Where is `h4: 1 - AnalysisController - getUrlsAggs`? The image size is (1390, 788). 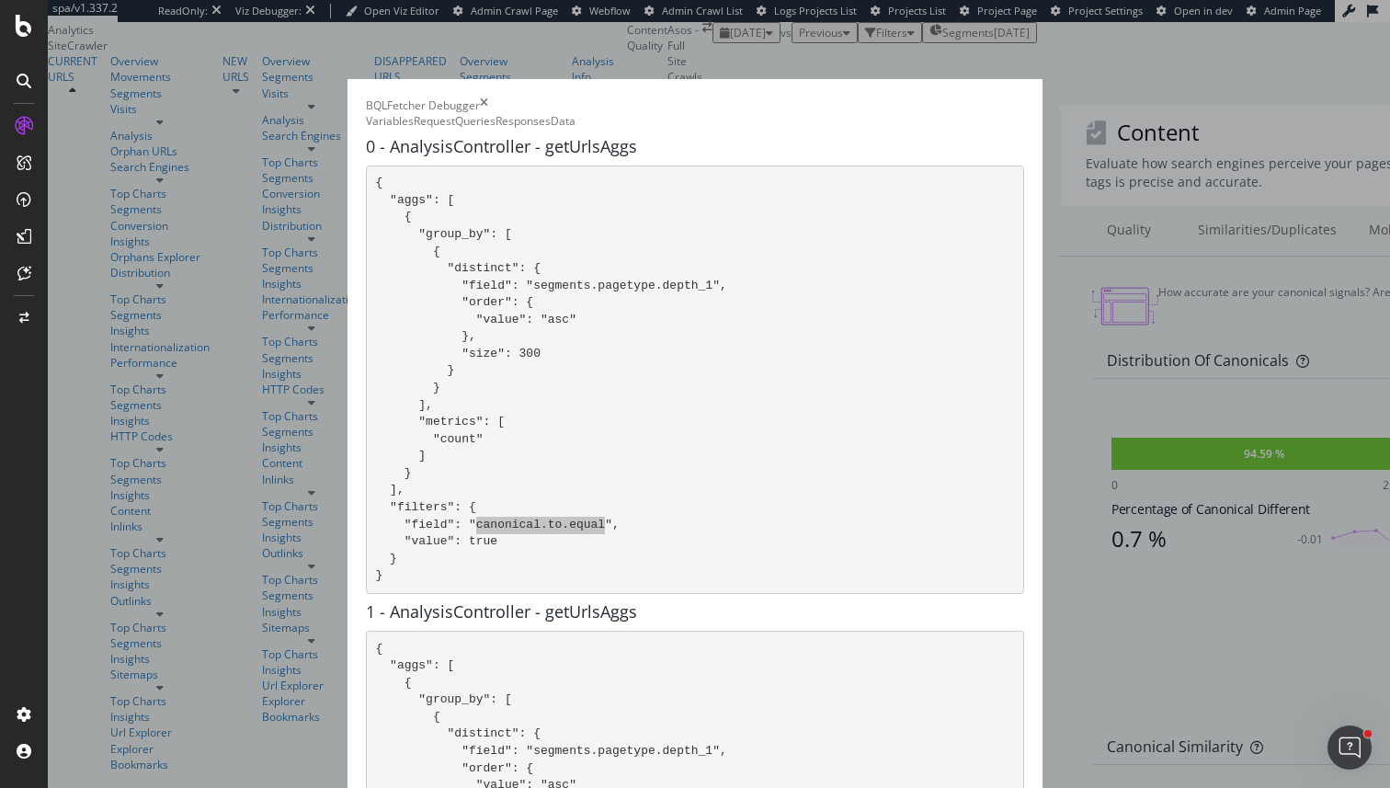
h4: 1 - AnalysisController - getUrlsAggs is located at coordinates (695, 612).